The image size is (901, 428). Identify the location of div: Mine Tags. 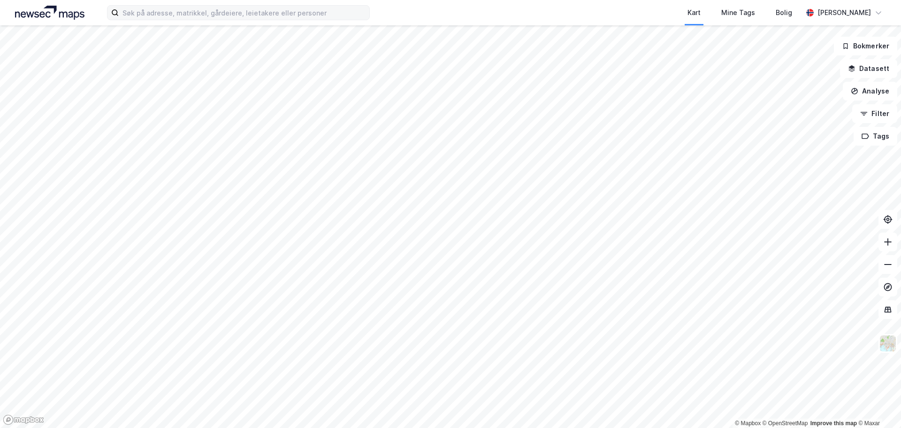
(739, 13).